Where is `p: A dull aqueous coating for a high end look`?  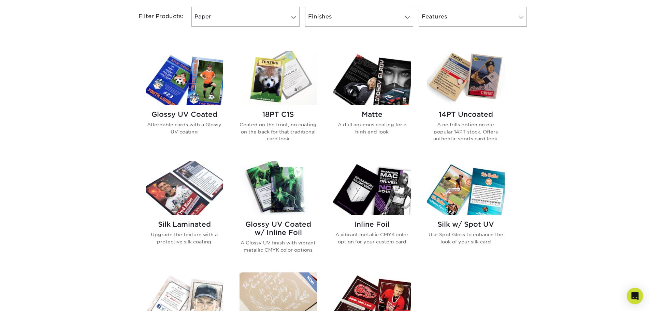
p: A dull aqueous coating for a high end look is located at coordinates (372, 128).